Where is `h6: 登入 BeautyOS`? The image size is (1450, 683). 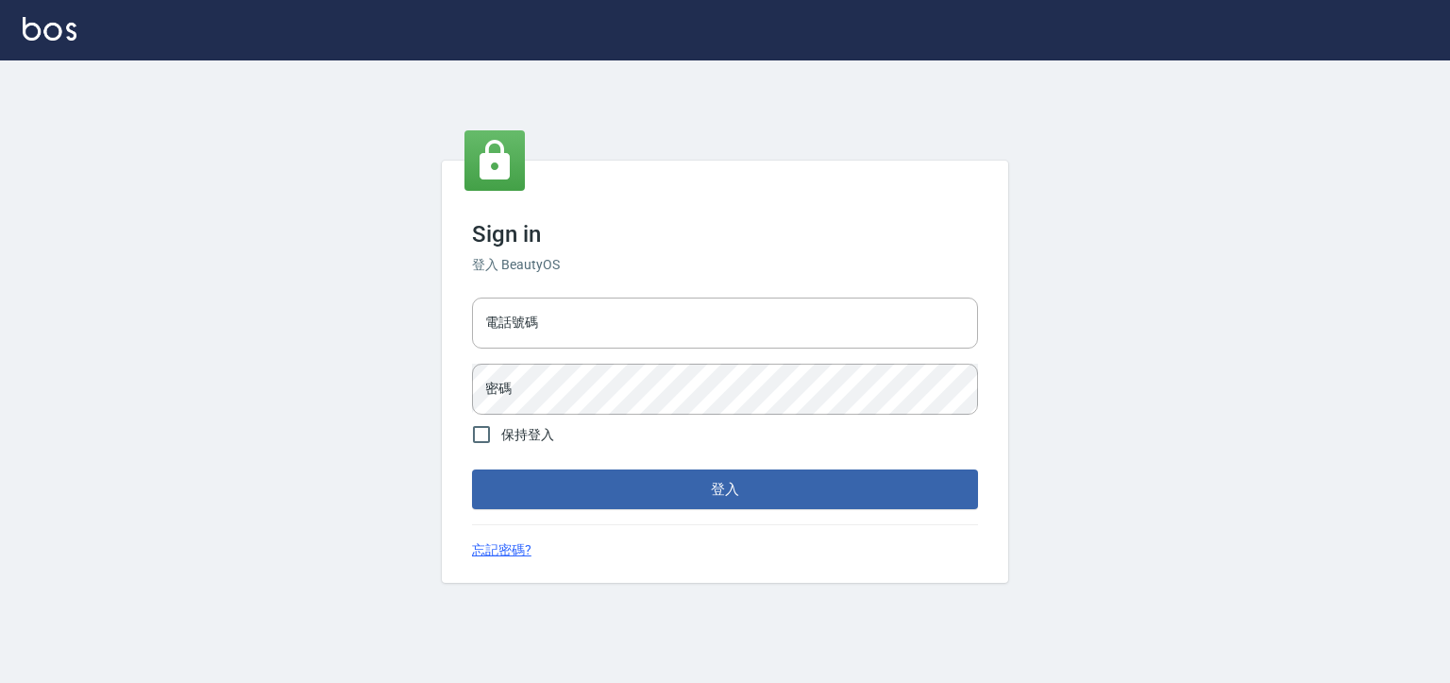 h6: 登入 BeautyOS is located at coordinates (725, 264).